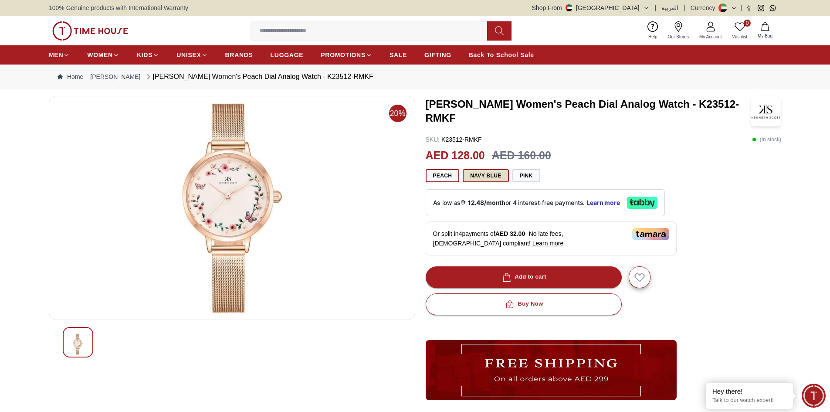  What do you see at coordinates (740, 37) in the screenshot?
I see `span: Wishlist` at bounding box center [740, 37].